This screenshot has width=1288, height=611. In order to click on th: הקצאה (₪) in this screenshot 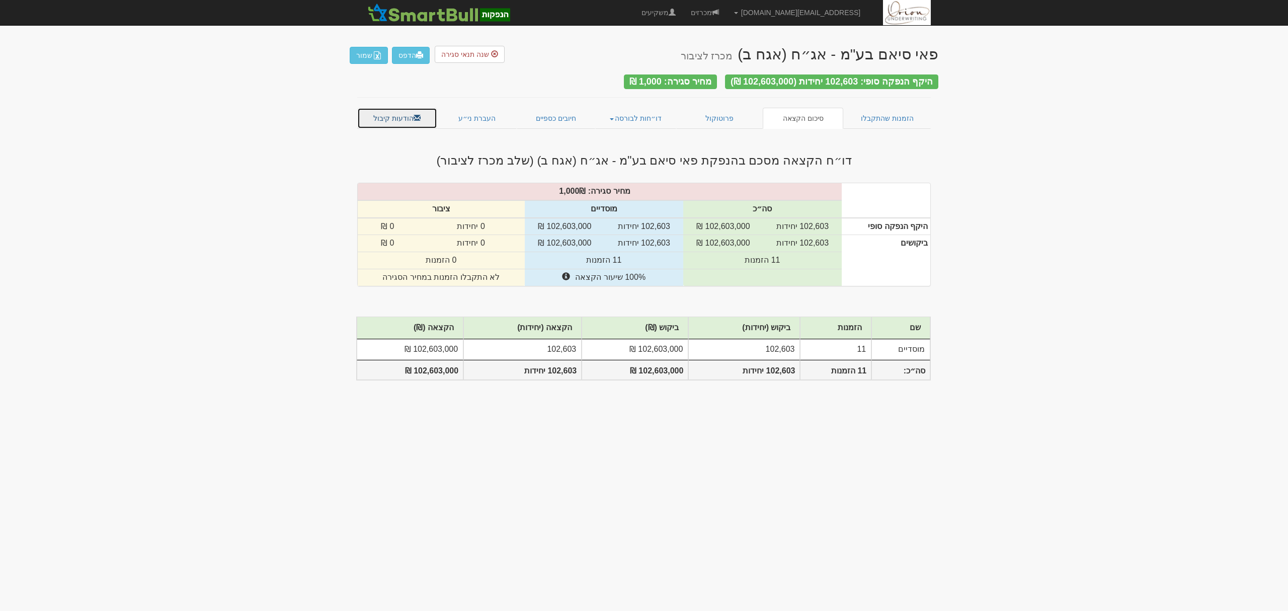, I will do `click(410, 328)`.